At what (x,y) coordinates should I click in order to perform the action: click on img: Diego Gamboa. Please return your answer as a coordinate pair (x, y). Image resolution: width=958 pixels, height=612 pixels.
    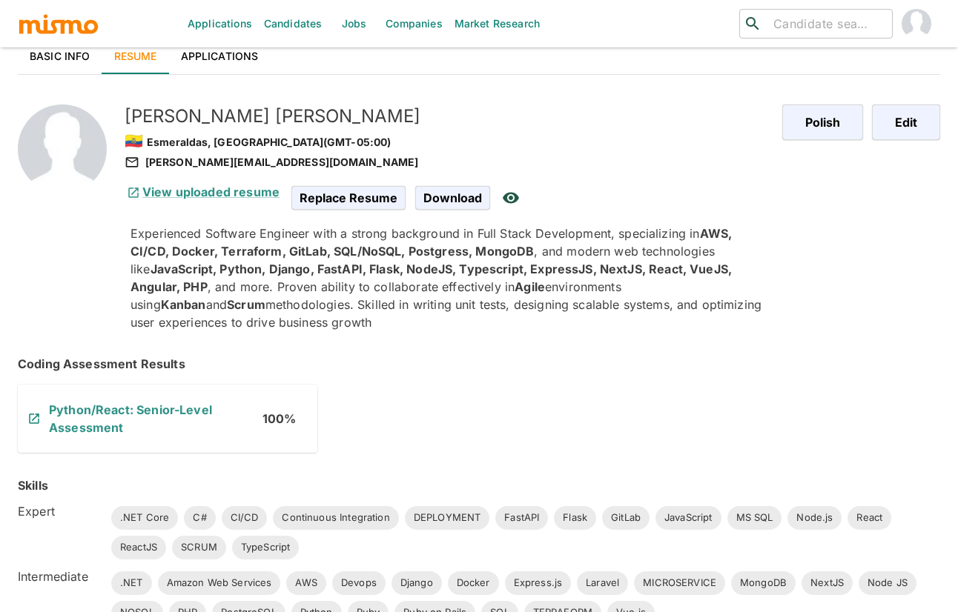
    Looking at the image, I should click on (916, 24).